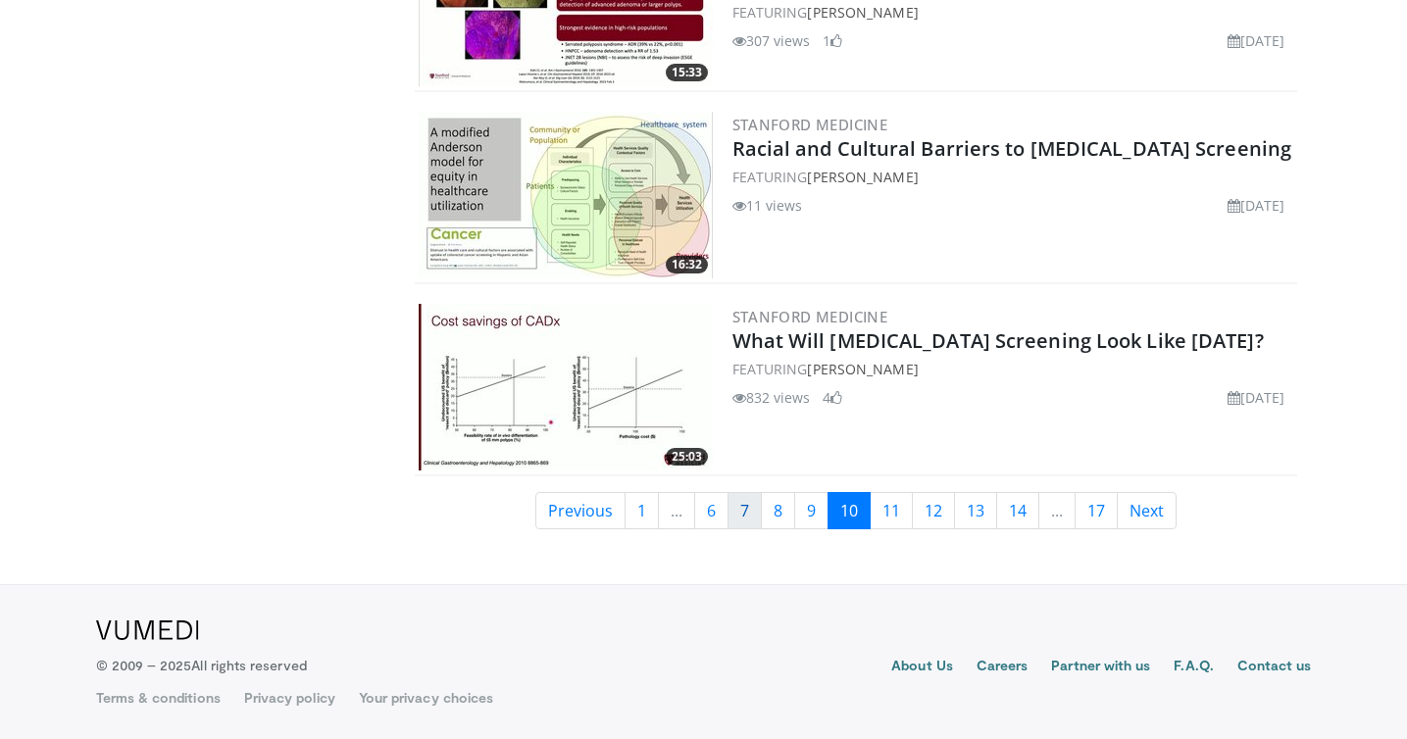  What do you see at coordinates (772, 397) in the screenshot?
I see `li: 832 views` at bounding box center [772, 397].